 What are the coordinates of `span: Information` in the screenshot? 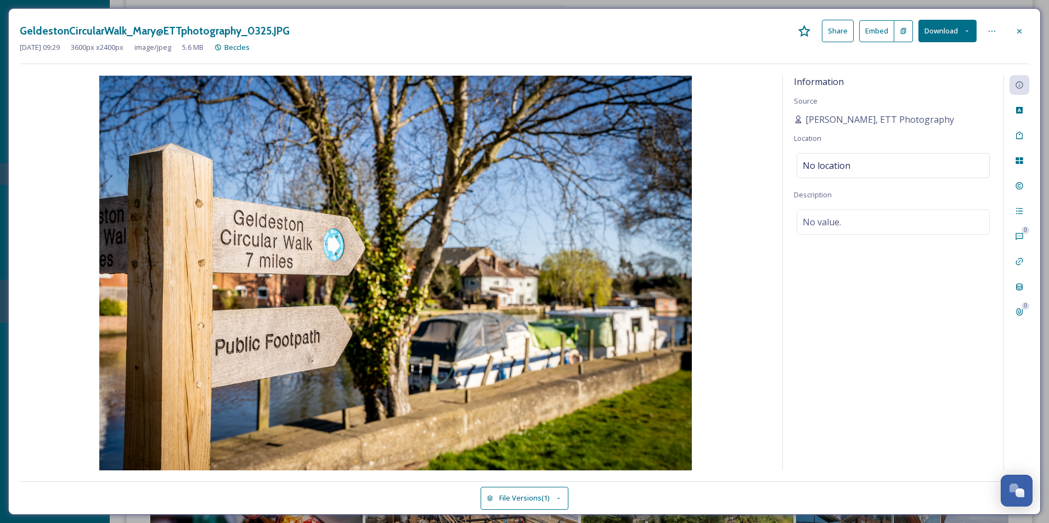 It's located at (818, 82).